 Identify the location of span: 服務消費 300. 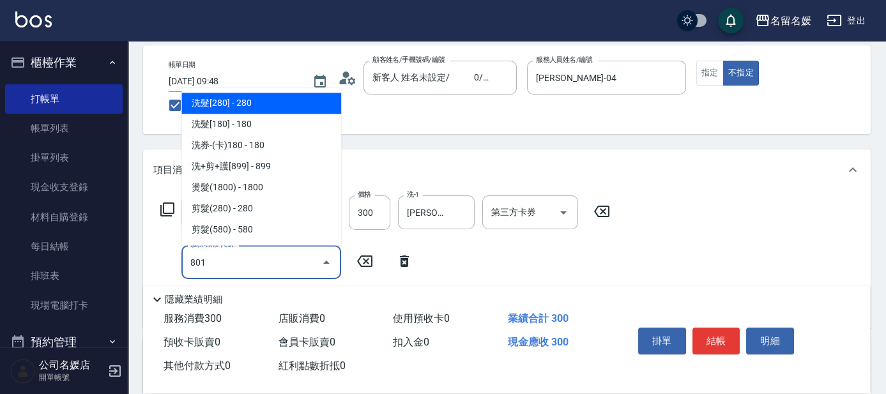
(192, 318).